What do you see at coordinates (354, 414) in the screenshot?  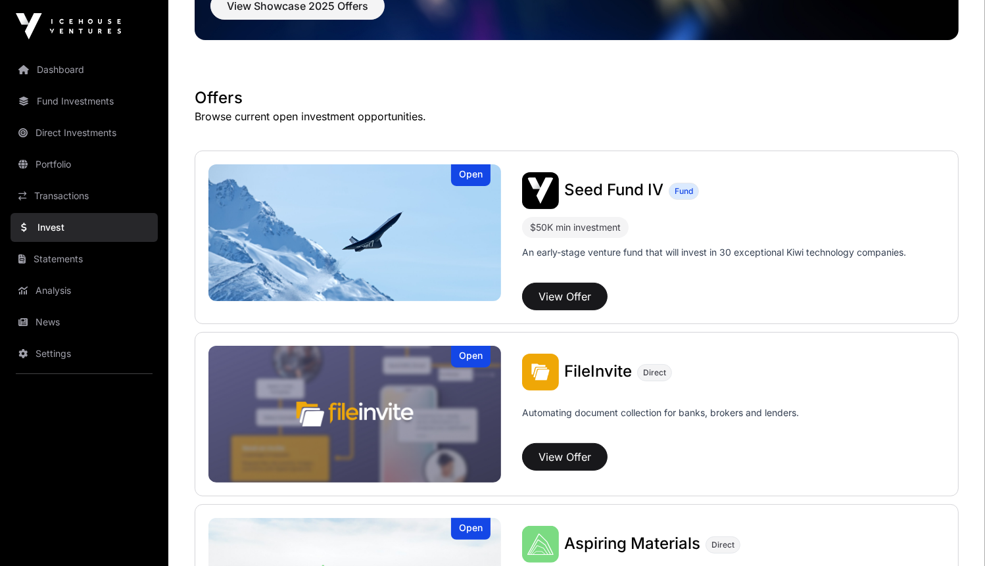 I see `a: FileInviteOpen` at bounding box center [354, 414].